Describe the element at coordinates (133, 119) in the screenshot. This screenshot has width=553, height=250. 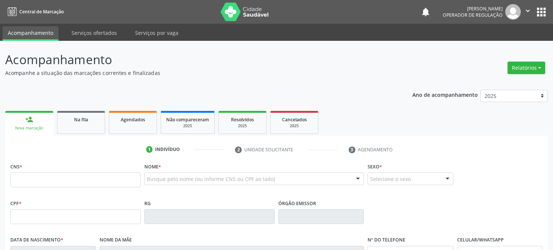
I see `span: Agendados` at that location.